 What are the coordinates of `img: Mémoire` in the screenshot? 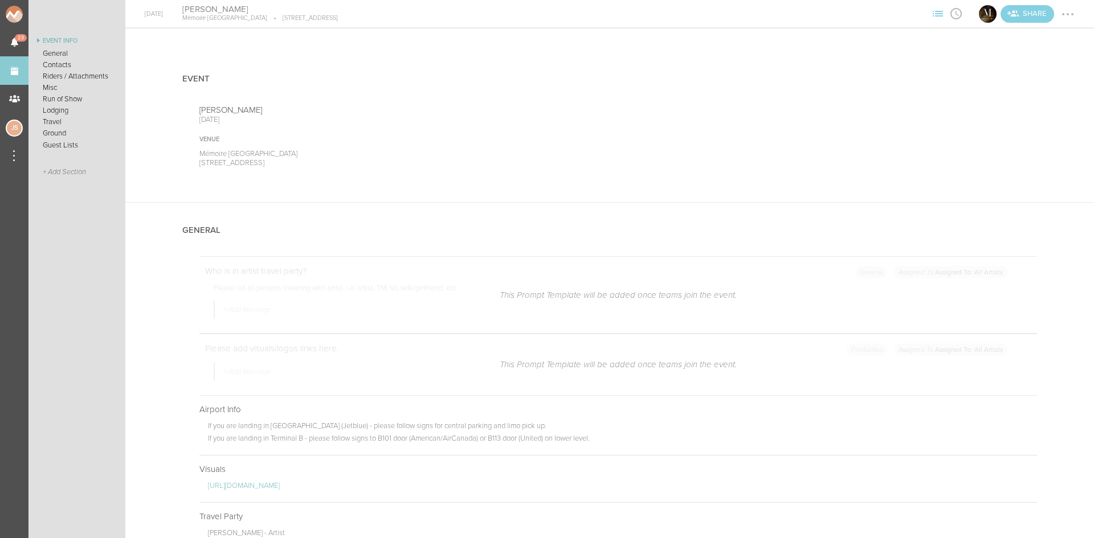 It's located at (987, 14).